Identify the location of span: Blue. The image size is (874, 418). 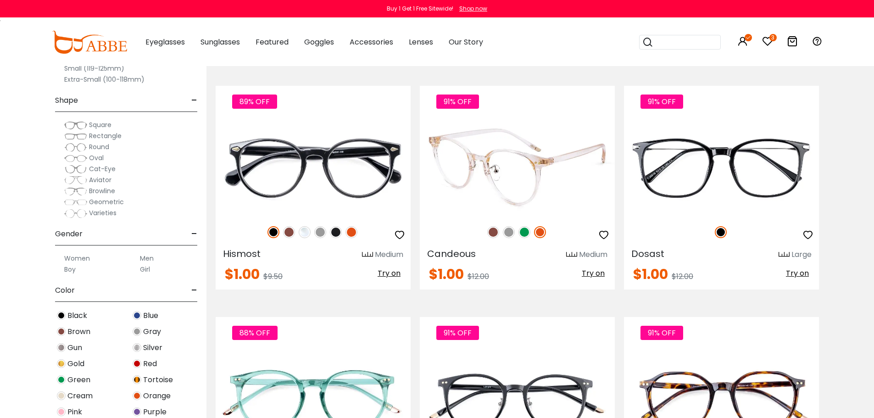
(150, 316).